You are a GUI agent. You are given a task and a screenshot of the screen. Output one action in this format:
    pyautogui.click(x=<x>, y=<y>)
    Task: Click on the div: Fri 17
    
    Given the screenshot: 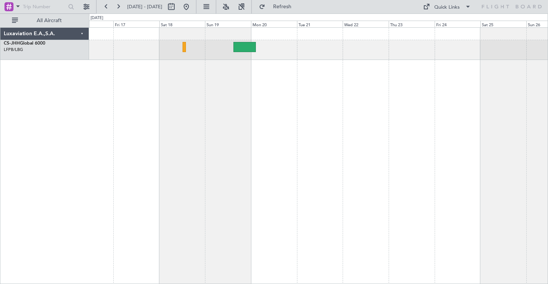 What is the action you would take?
    pyautogui.click(x=136, y=24)
    